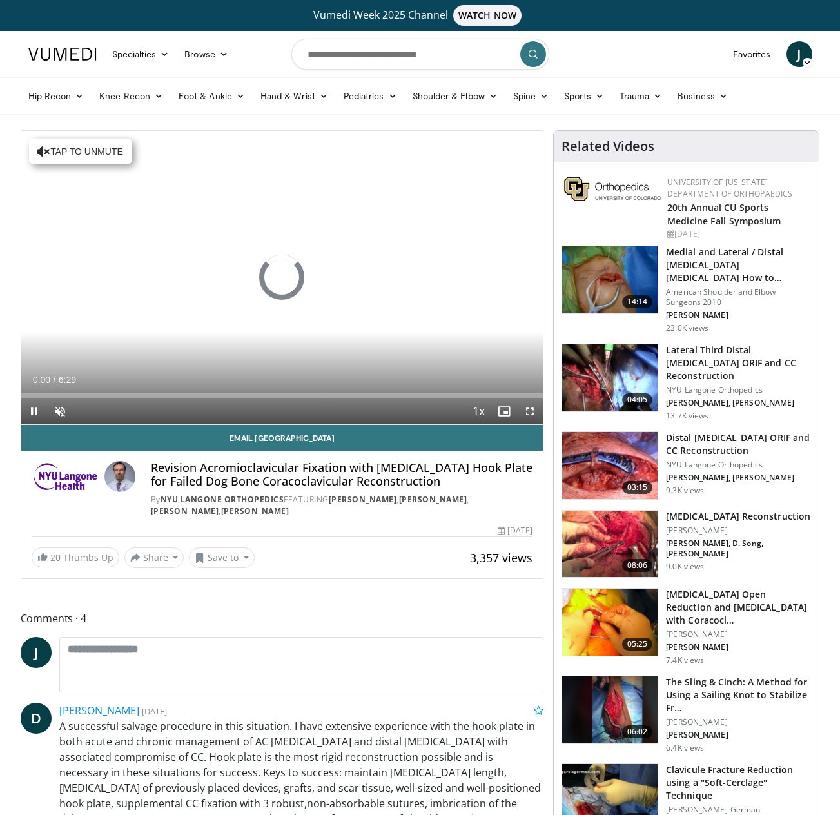 This screenshot has height=815, width=840. What do you see at coordinates (638, 488) in the screenshot?
I see `span: 03:15` at bounding box center [638, 488].